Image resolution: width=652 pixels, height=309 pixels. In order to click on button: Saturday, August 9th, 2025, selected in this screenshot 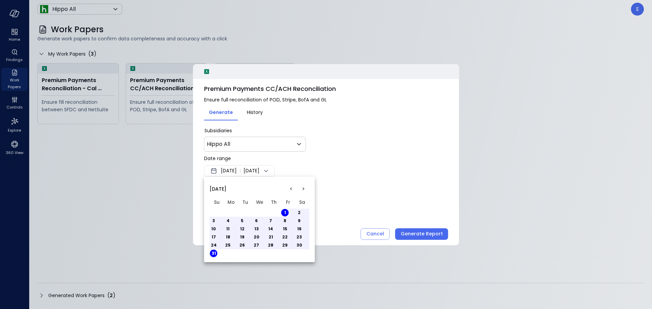, I will do `click(299, 221)`.